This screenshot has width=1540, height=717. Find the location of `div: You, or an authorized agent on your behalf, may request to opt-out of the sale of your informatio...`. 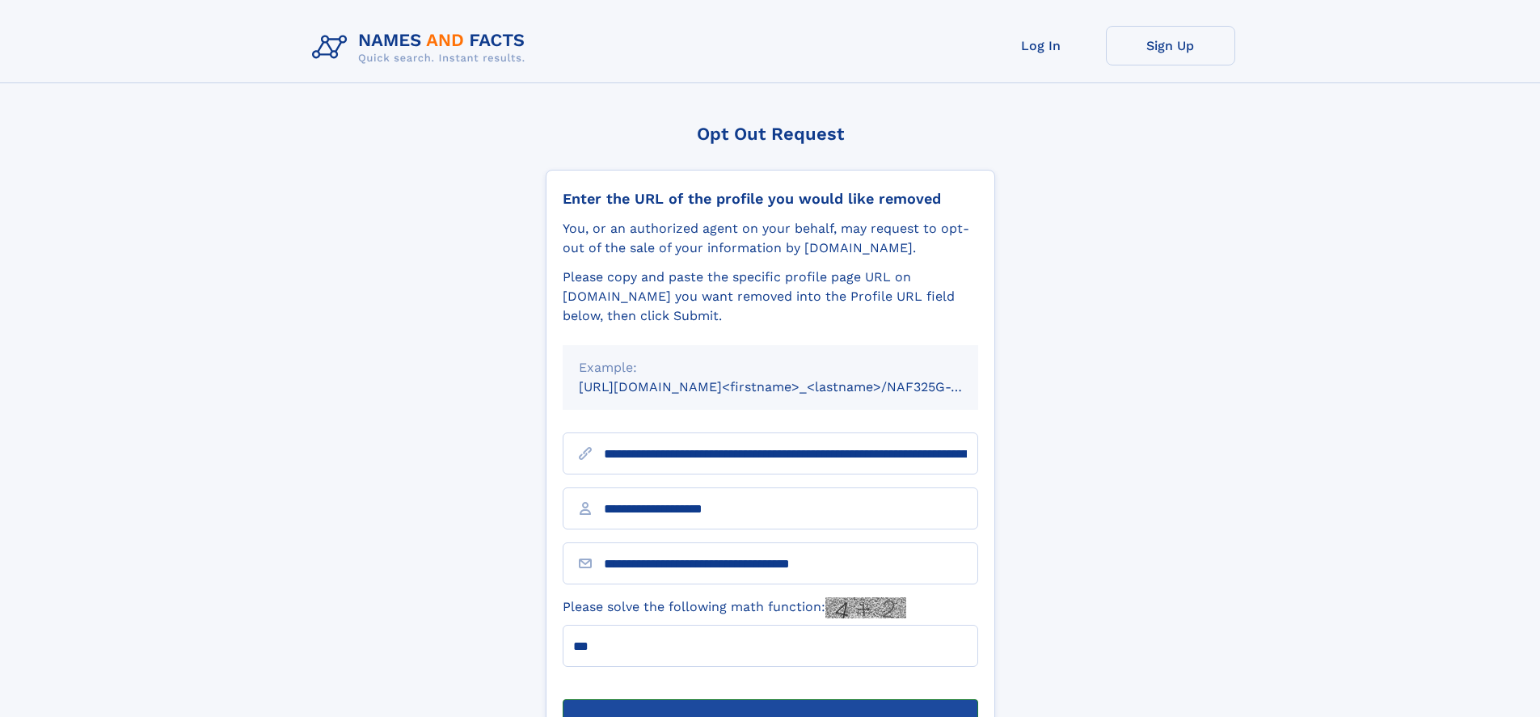

div: You, or an authorized agent on your behalf, may request to opt-out of the sale of your informatio... is located at coordinates (771, 239).